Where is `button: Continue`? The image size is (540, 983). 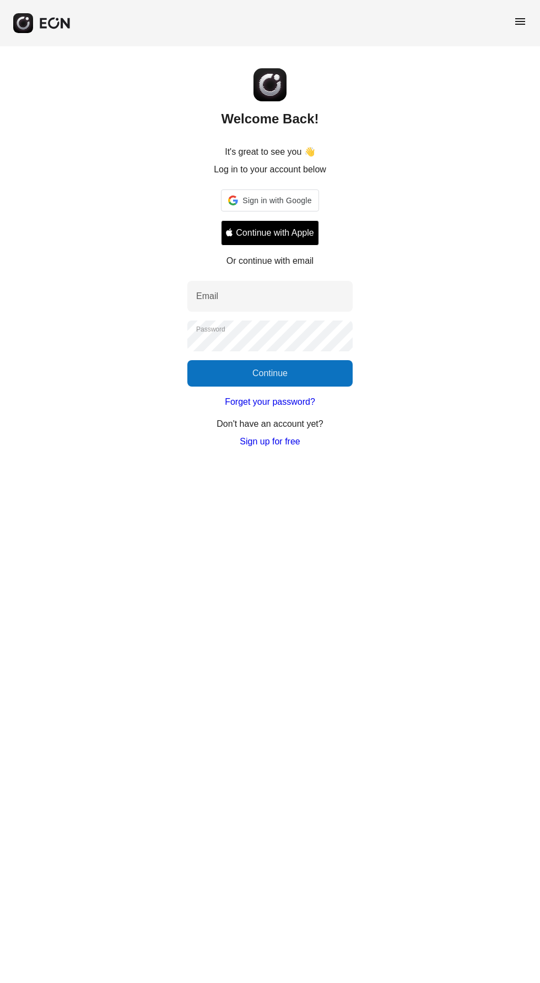
button: Continue is located at coordinates (270, 374).